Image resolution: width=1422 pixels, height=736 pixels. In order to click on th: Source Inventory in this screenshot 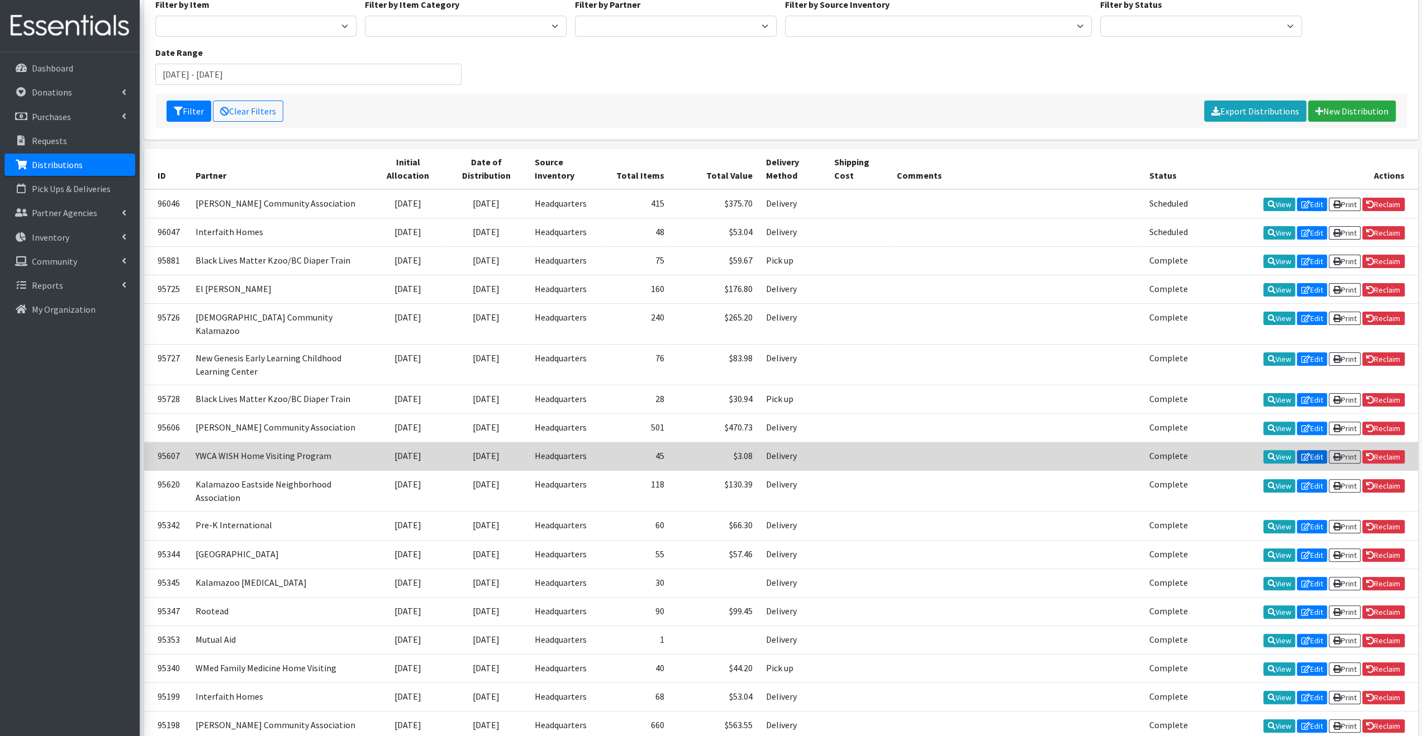, I will do `click(566, 169)`.